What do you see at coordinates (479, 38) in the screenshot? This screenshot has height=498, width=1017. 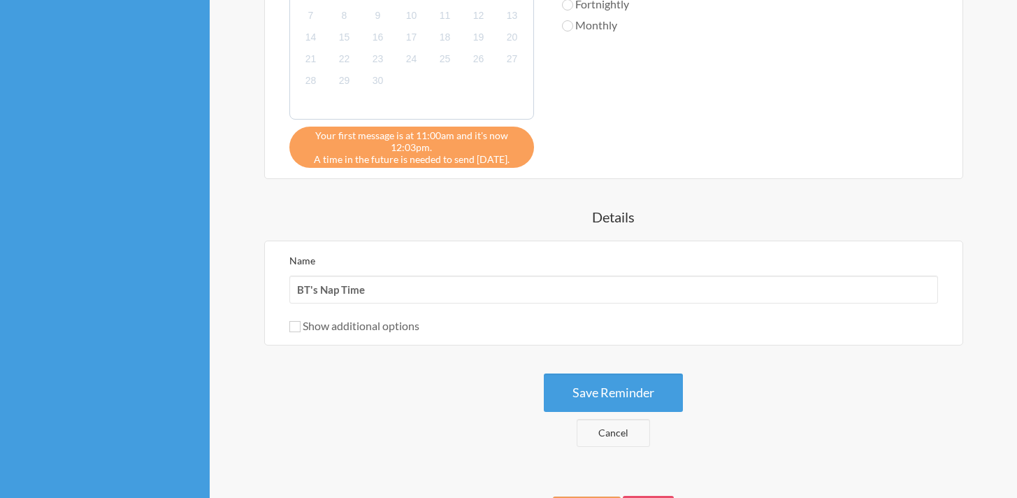 I see `span: Sunday, October 19, 2025` at bounding box center [479, 38].